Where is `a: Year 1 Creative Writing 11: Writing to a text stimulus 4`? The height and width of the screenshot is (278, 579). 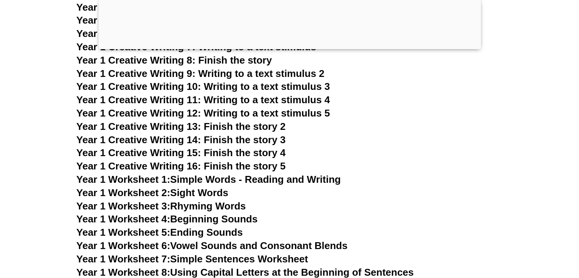
a: Year 1 Creative Writing 11: Writing to a text stimulus 4 is located at coordinates (203, 100).